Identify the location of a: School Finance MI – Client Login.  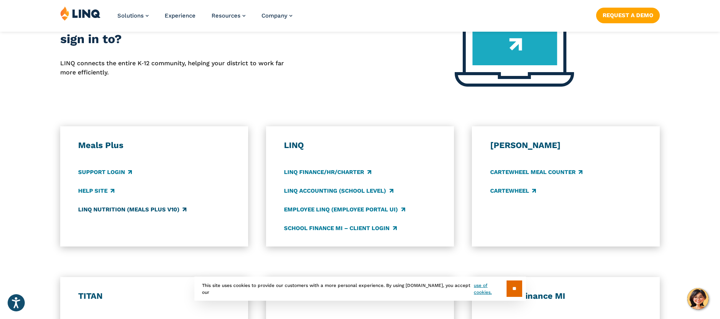
(340, 228).